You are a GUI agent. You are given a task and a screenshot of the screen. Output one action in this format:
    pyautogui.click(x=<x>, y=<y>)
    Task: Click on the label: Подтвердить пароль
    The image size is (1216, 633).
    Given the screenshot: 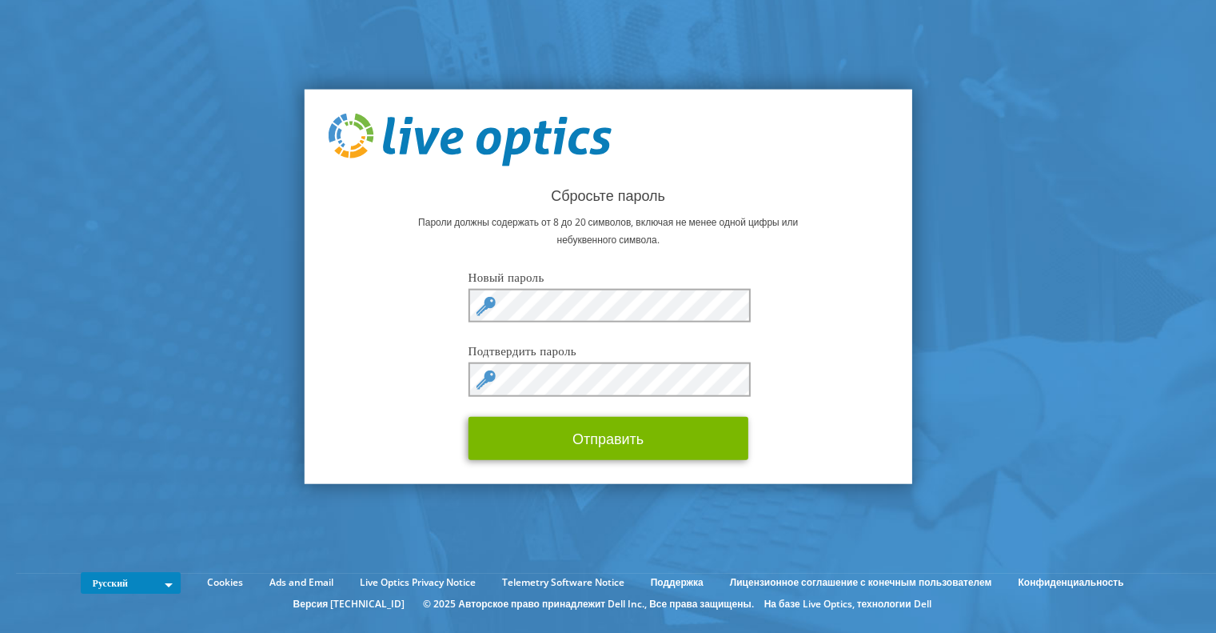 What is the action you would take?
    pyautogui.click(x=609, y=350)
    